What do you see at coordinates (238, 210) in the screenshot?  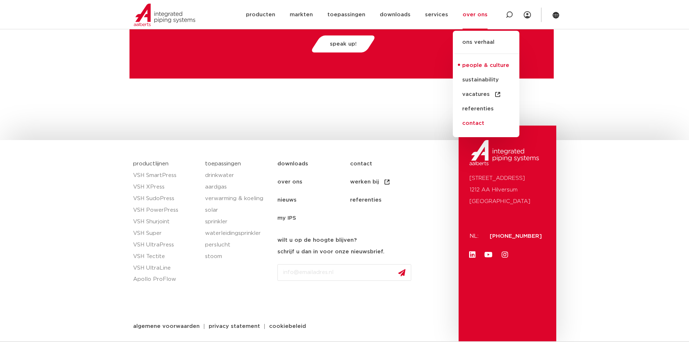 I see `a: solar` at bounding box center [238, 210].